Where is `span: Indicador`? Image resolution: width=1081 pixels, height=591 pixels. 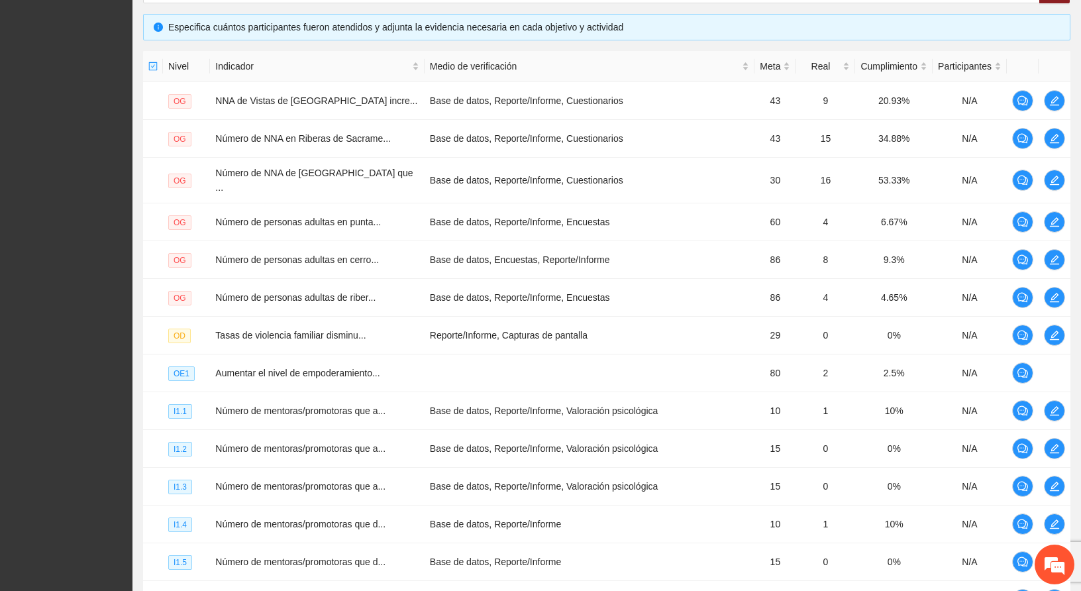 span: Indicador is located at coordinates (312, 66).